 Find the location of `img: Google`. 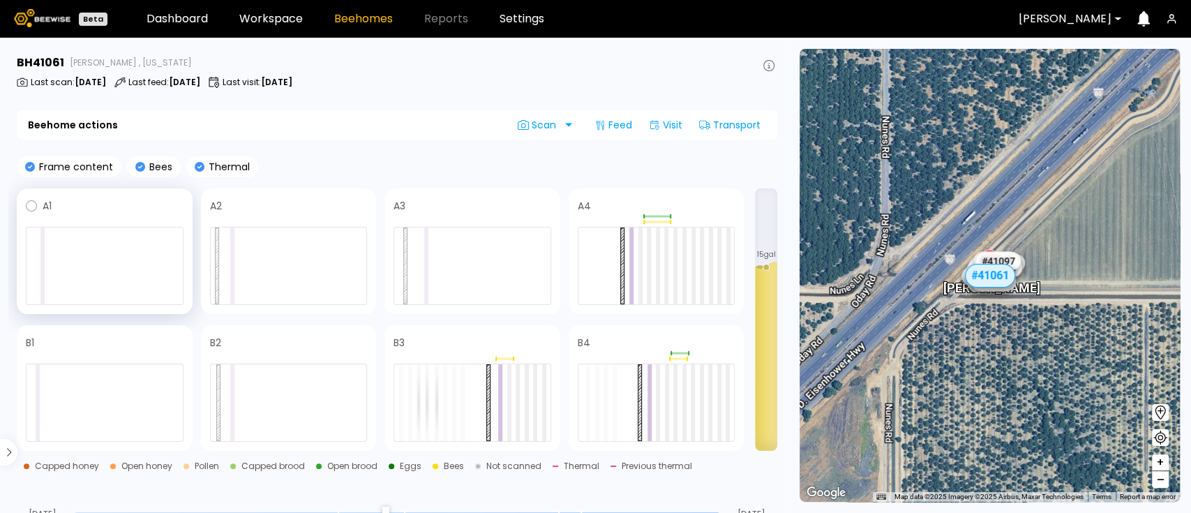

img: Google is located at coordinates (826, 492).